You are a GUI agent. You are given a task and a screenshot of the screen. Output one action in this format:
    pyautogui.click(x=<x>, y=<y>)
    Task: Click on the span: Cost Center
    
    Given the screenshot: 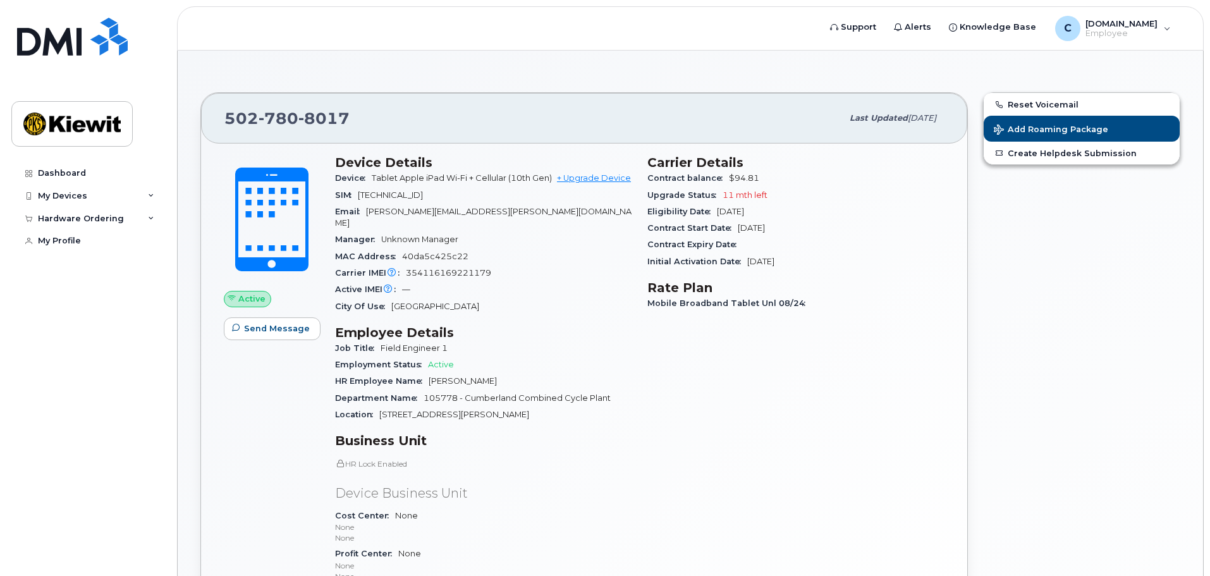 What is the action you would take?
    pyautogui.click(x=365, y=515)
    